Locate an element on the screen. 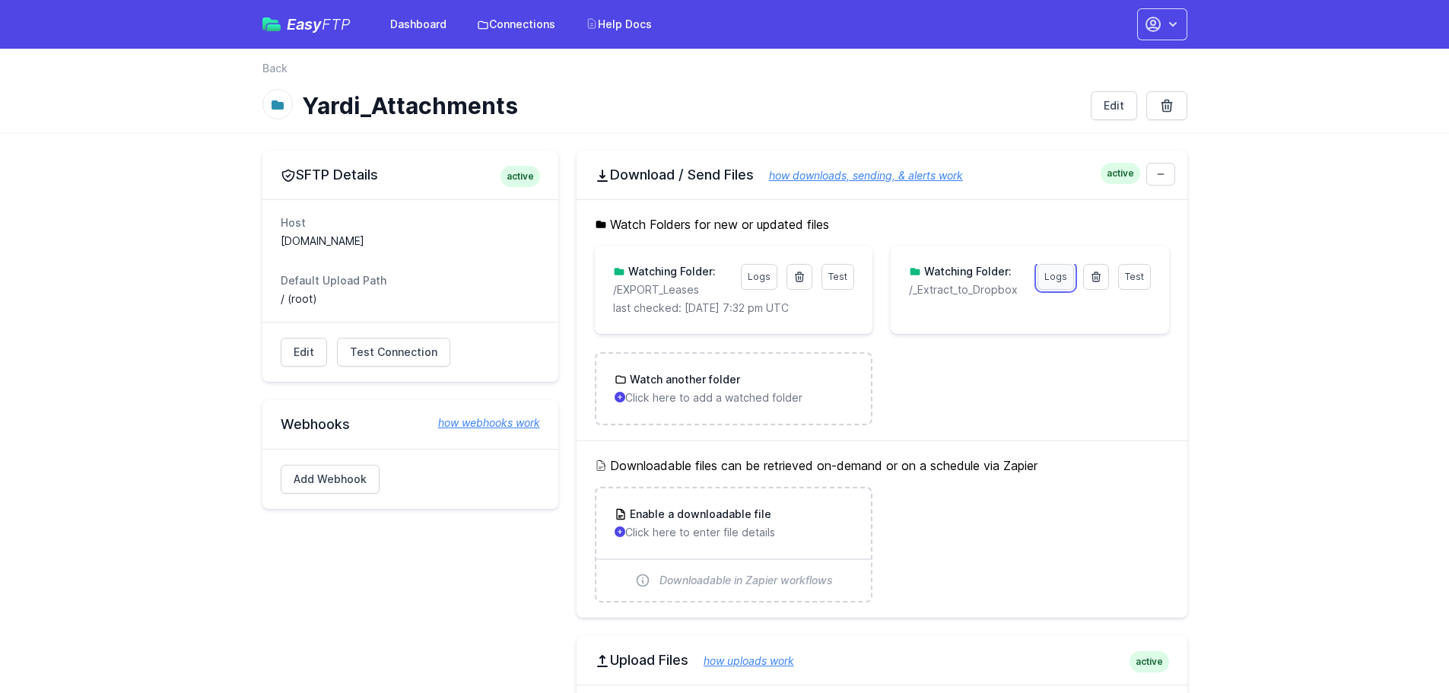 This screenshot has width=1449, height=693. p: /_Extract_to_Dropbox is located at coordinates (968, 290).